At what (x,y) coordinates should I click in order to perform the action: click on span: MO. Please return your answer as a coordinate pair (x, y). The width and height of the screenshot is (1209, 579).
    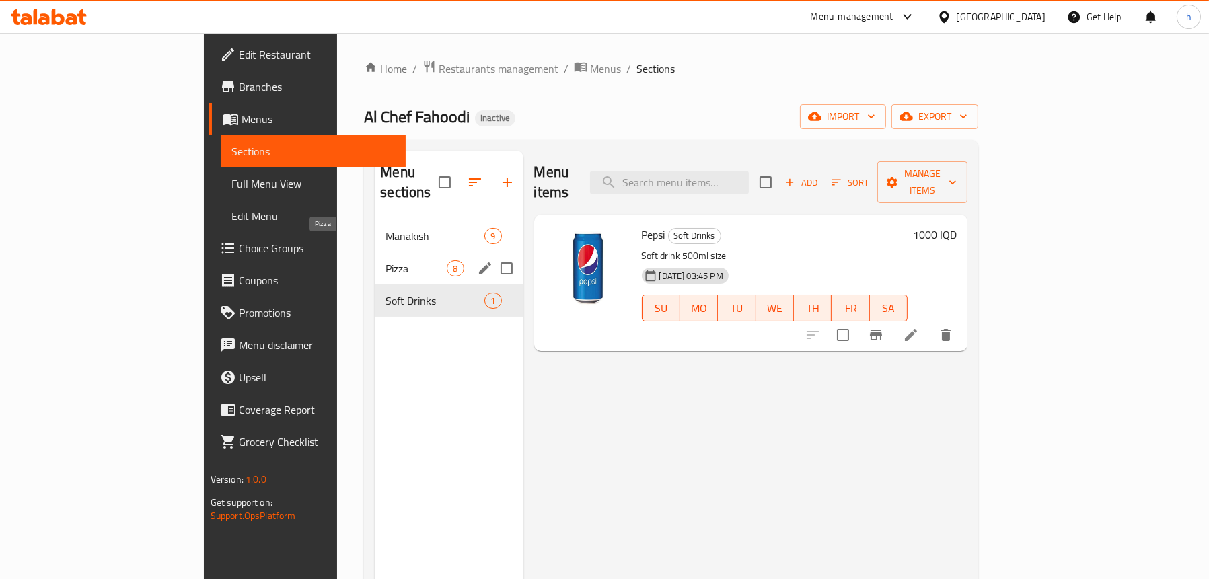
    Looking at the image, I should click on (699, 308).